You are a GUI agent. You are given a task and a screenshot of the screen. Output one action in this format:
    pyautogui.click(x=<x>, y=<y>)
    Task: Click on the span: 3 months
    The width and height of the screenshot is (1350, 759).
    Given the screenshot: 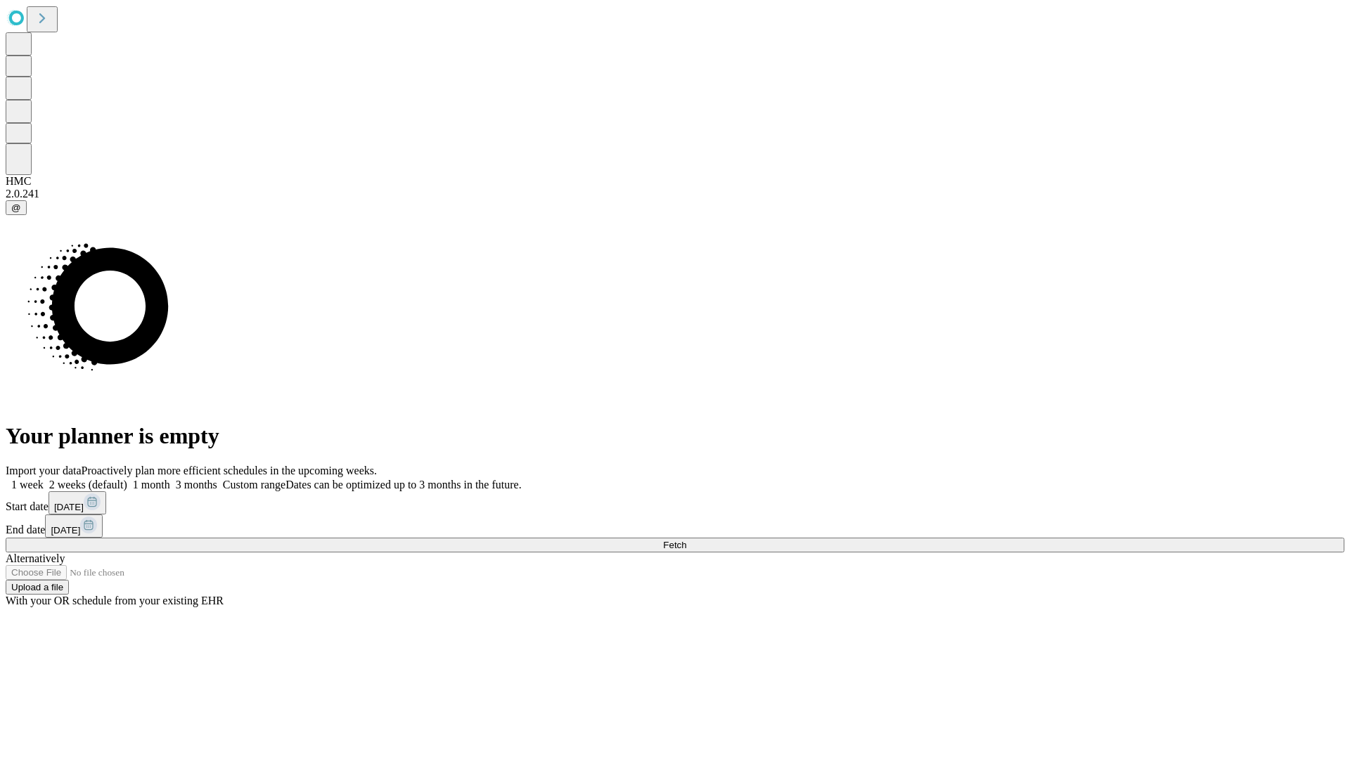 What is the action you would take?
    pyautogui.click(x=196, y=485)
    